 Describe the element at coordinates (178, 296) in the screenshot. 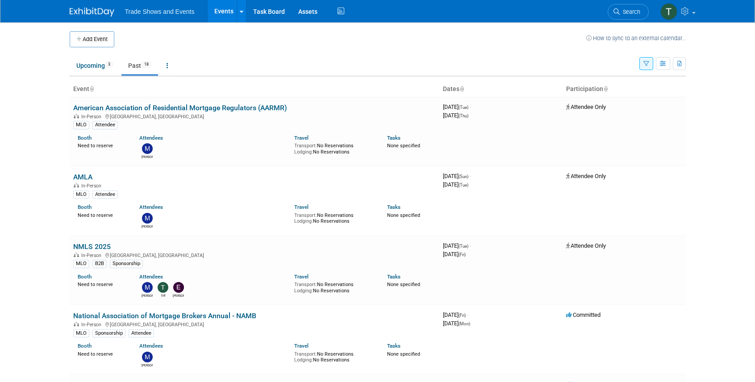

I see `div: Erin Shepard` at that location.